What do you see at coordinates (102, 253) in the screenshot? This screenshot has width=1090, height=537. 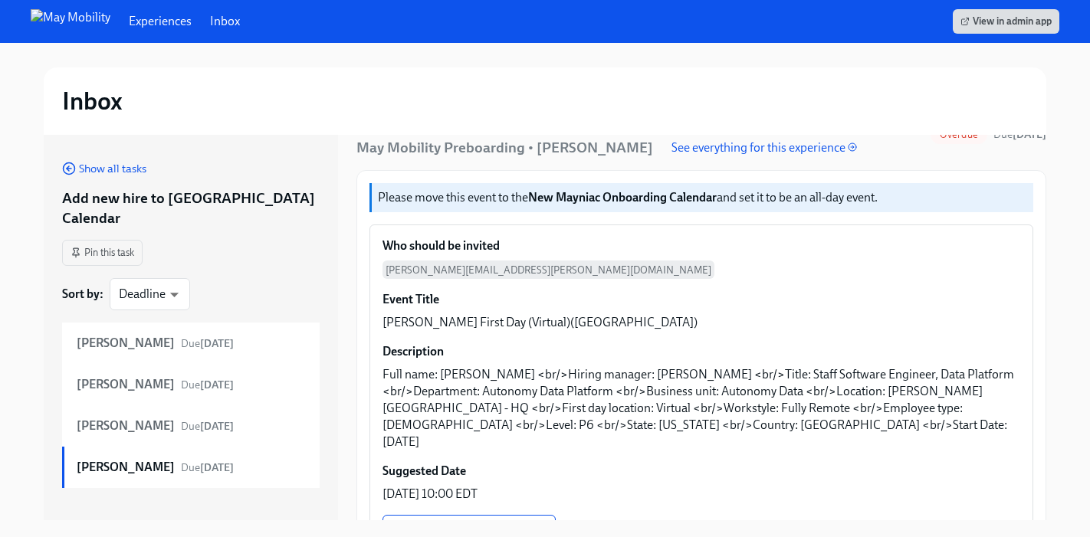 I see `span: Pin this task` at bounding box center [102, 253].